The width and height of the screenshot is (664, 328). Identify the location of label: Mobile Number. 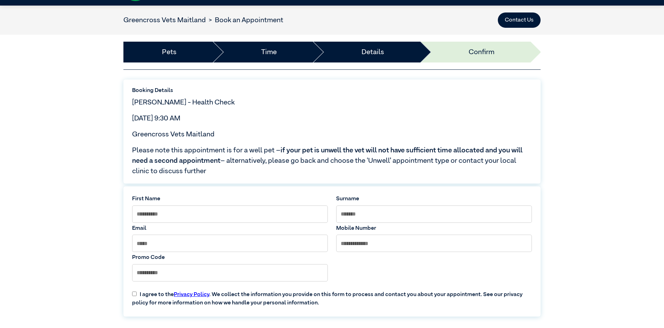
(434, 229).